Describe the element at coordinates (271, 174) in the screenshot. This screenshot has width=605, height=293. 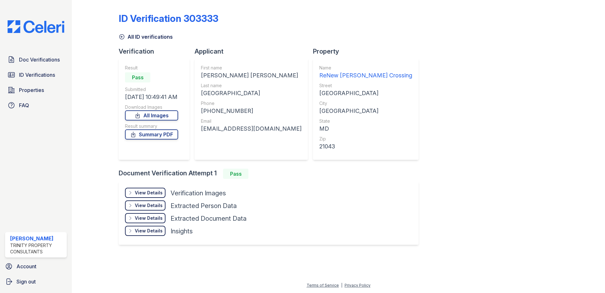
I see `div: Document Verification Attempt 1` at that location.